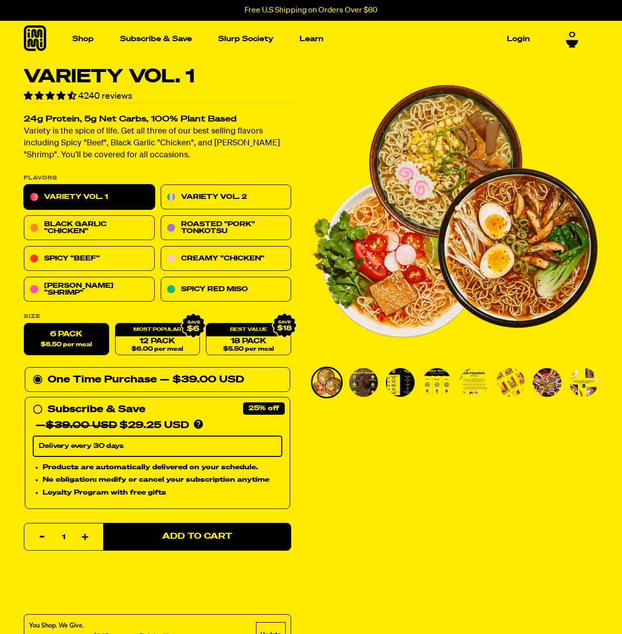 This screenshot has height=634, width=622. Describe the element at coordinates (474, 383) in the screenshot. I see `li: Go to slide 5` at that location.